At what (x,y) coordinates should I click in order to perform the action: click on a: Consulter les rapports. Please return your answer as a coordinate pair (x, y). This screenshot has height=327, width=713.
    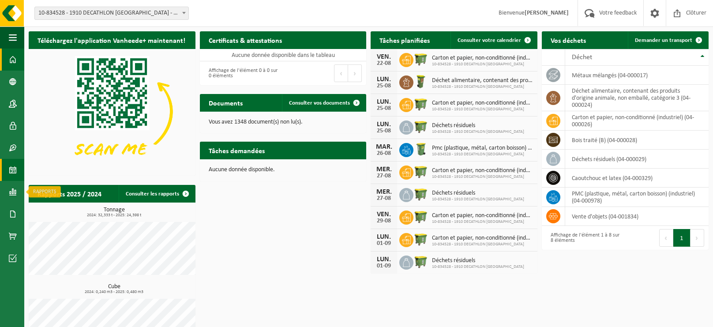
    Looking at the image, I should click on (157, 194).